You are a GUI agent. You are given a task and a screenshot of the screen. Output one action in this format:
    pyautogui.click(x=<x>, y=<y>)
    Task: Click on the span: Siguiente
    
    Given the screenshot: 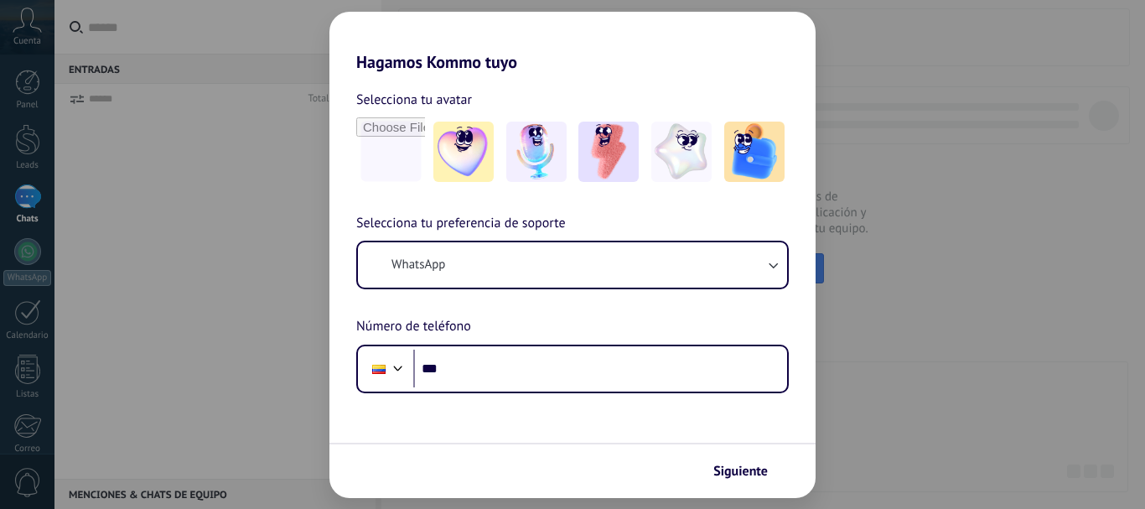 What is the action you would take?
    pyautogui.click(x=740, y=471)
    